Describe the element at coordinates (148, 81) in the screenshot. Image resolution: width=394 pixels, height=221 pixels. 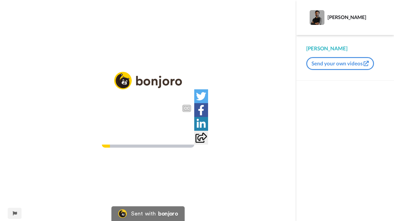
I see `img: logo_full.png` at that location.